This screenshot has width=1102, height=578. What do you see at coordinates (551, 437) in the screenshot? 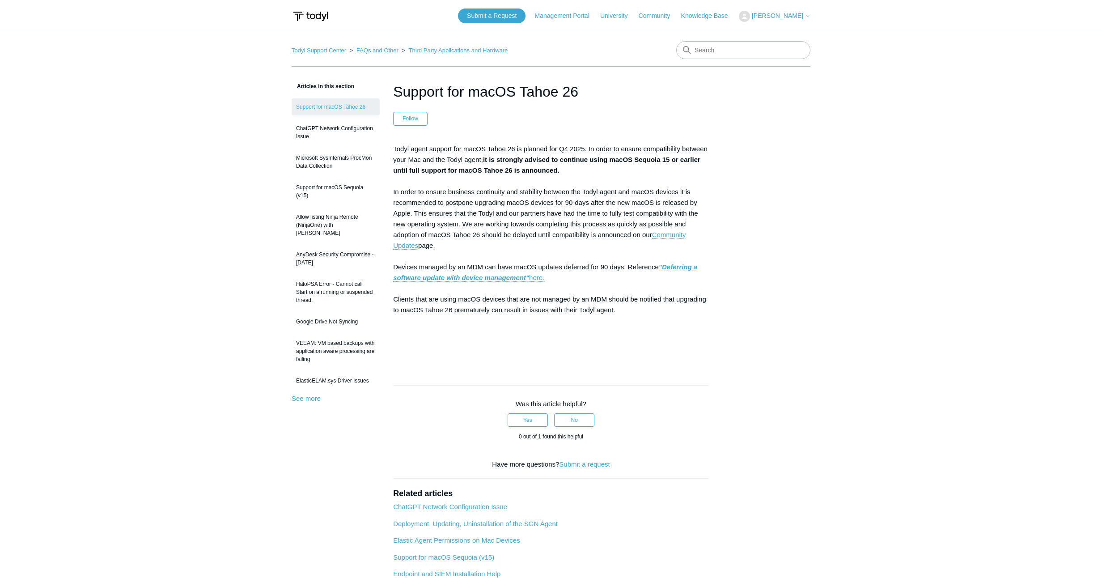
I see `span: 0 out of 1 found this helpful` at bounding box center [551, 437].